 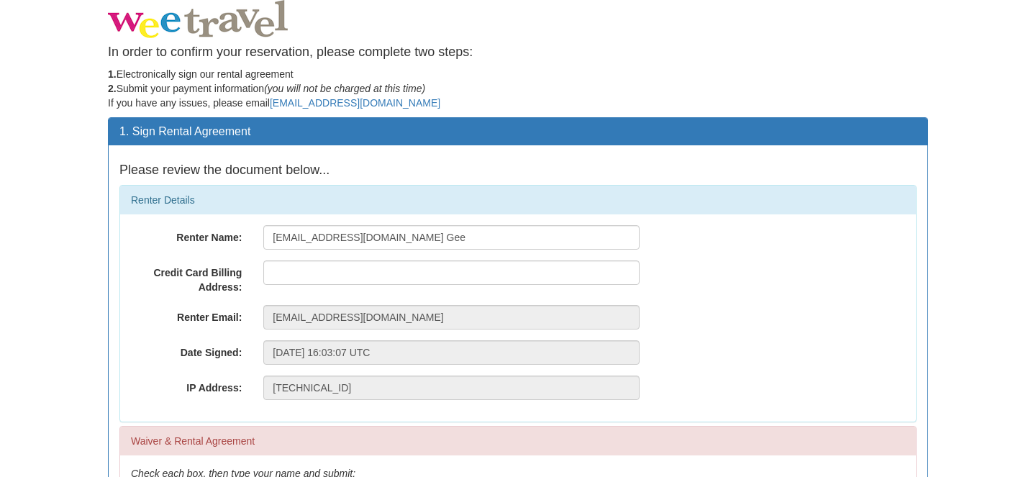 What do you see at coordinates (186, 385) in the screenshot?
I see `label: IP Address:` at bounding box center [186, 385].